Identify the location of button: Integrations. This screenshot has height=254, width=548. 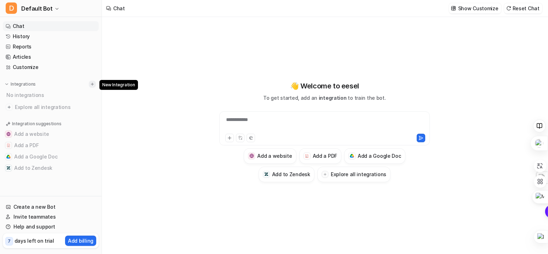
(20, 84).